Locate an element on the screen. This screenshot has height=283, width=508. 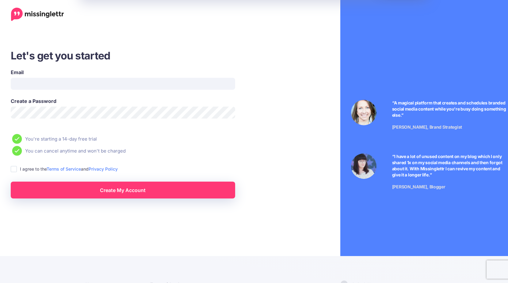
h3: Let's get you started is located at coordinates (146, 55).